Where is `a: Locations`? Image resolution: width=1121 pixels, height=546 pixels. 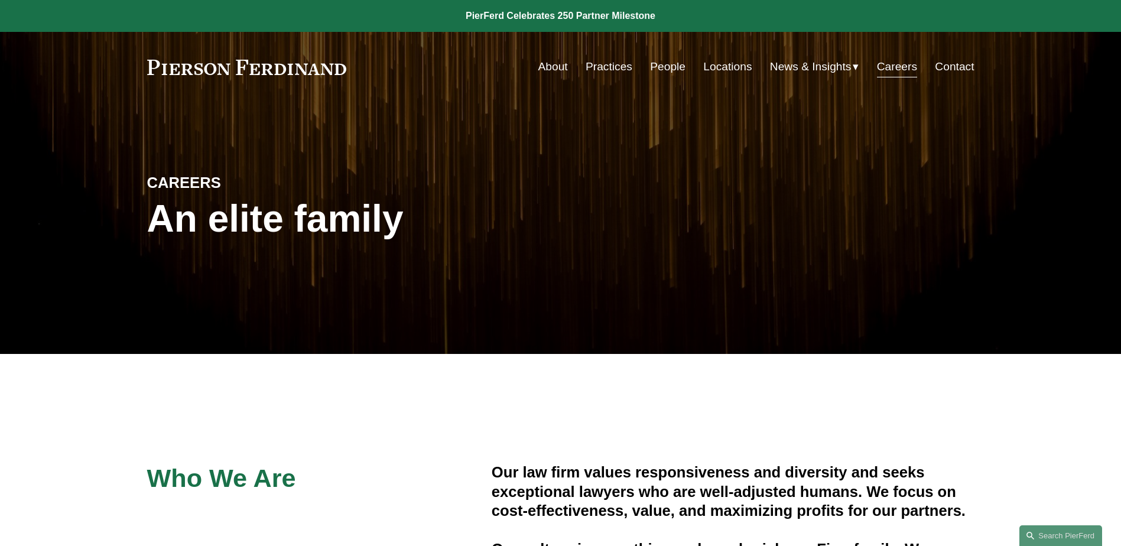
a: Locations is located at coordinates (727, 67).